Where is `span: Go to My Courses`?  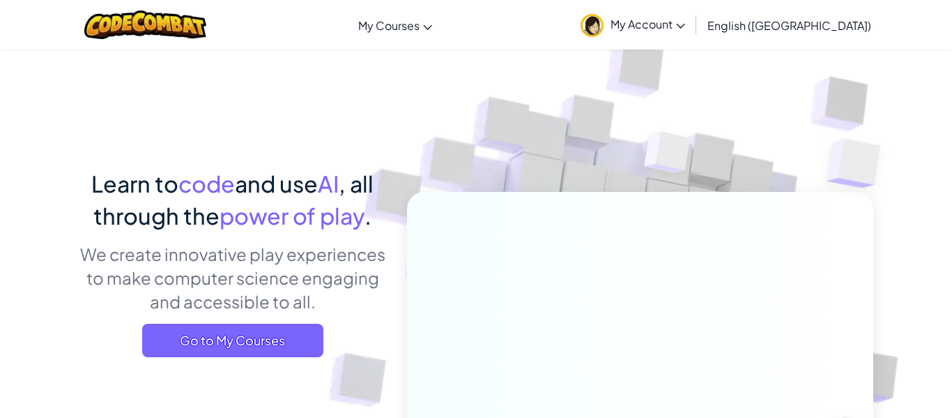
span: Go to My Courses is located at coordinates (233, 340).